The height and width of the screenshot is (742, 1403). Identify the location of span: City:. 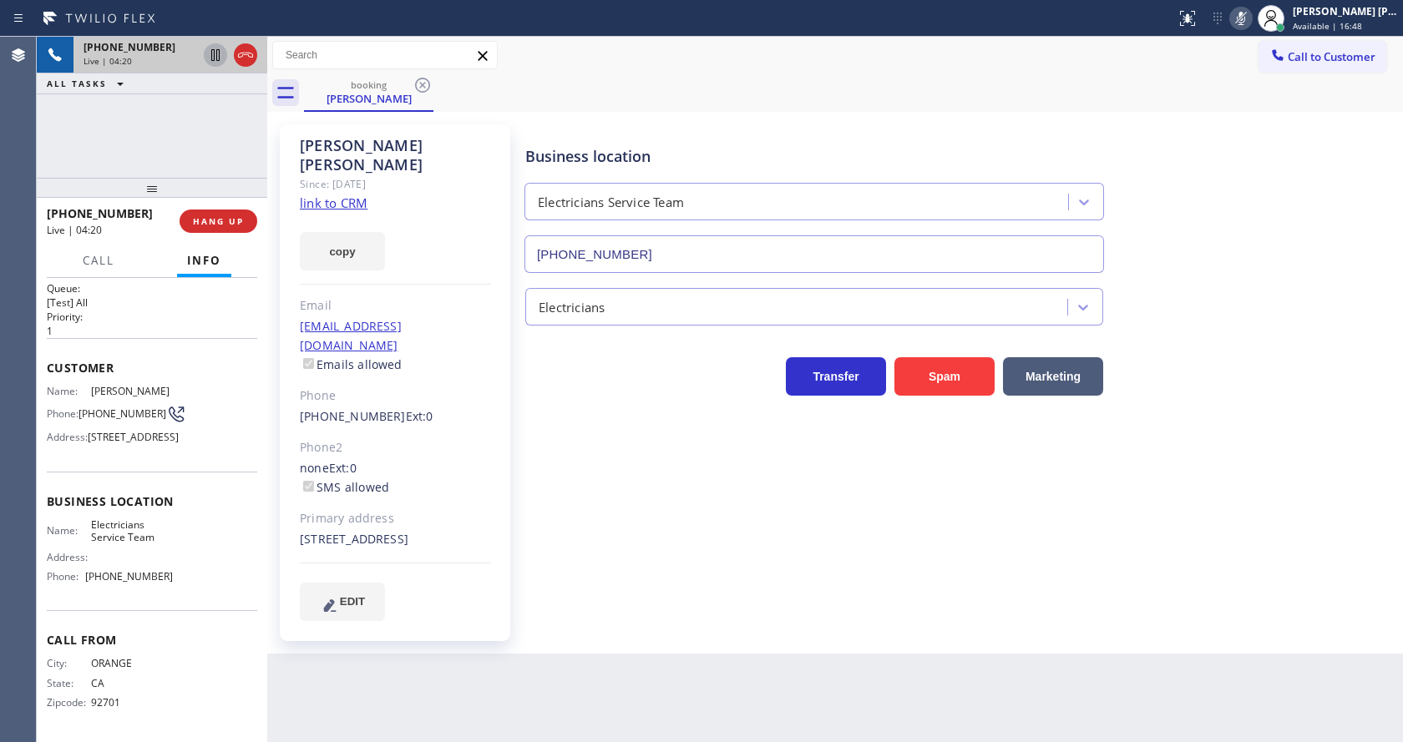
(68, 663).